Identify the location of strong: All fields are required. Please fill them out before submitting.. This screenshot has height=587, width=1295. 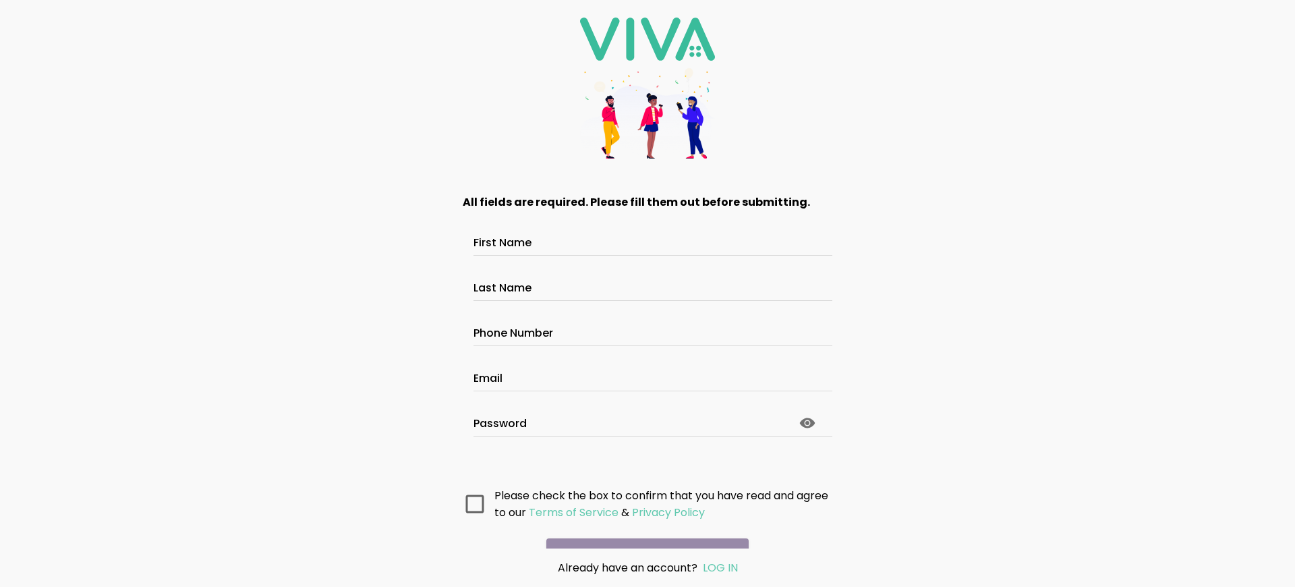
(636, 202).